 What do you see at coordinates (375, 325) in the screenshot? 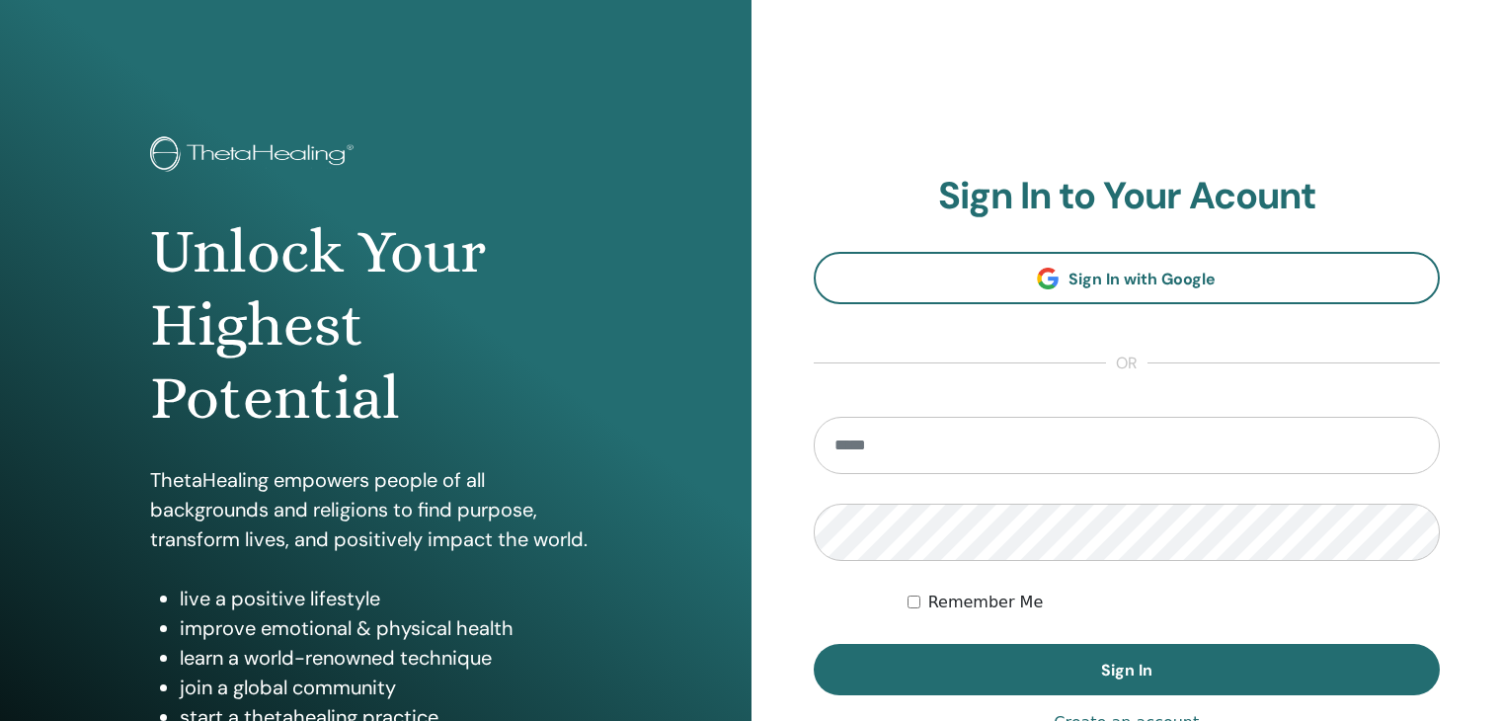
I see `h1: Unlock Your Highest Potential` at bounding box center [375, 325].